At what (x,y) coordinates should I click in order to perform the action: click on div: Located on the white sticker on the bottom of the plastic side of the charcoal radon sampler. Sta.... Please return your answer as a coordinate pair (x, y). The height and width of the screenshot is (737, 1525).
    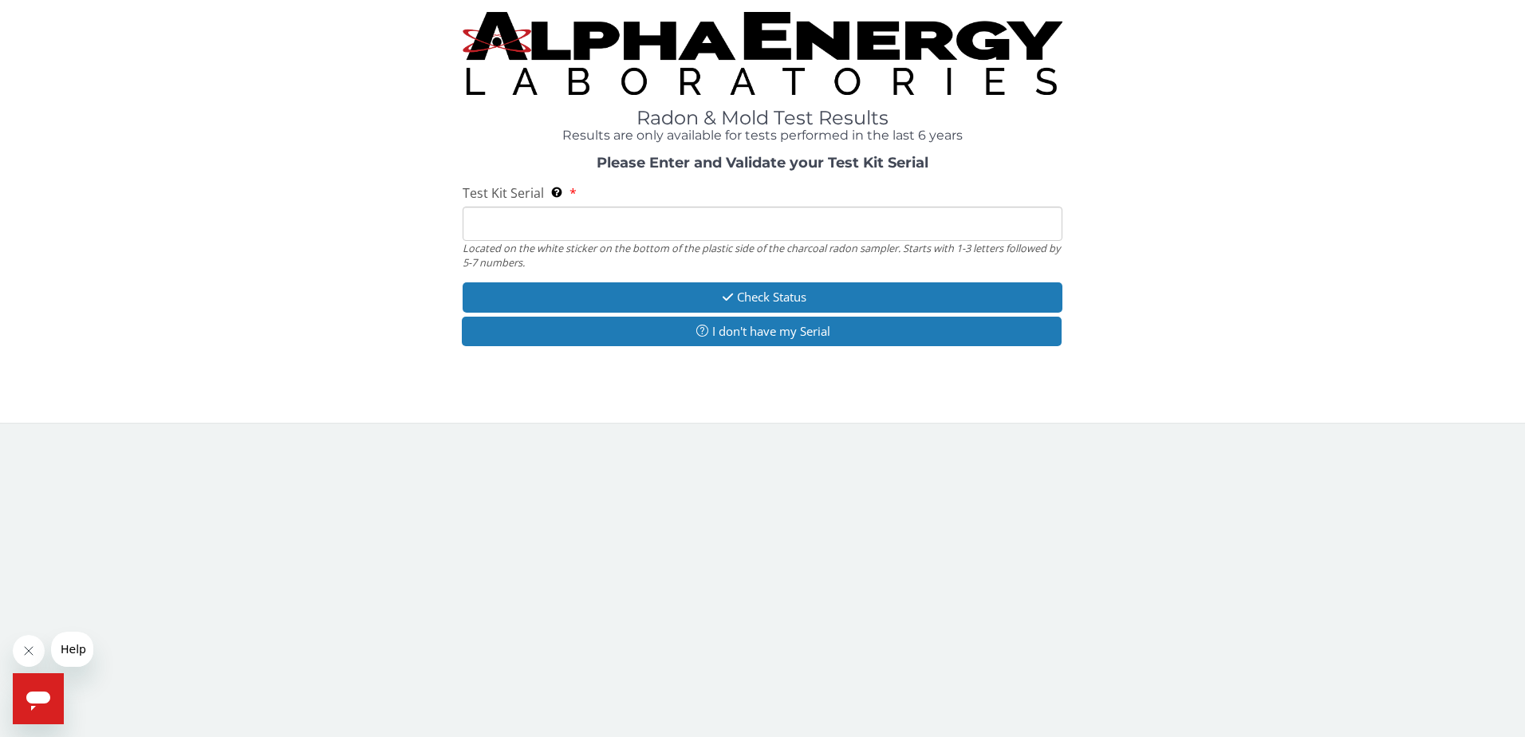
    Looking at the image, I should click on (763, 255).